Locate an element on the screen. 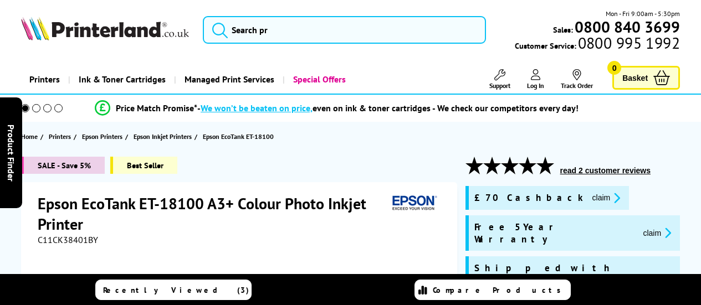 The width and height of the screenshot is (701, 305). span: 0800 995 1992 is located at coordinates (628, 43).